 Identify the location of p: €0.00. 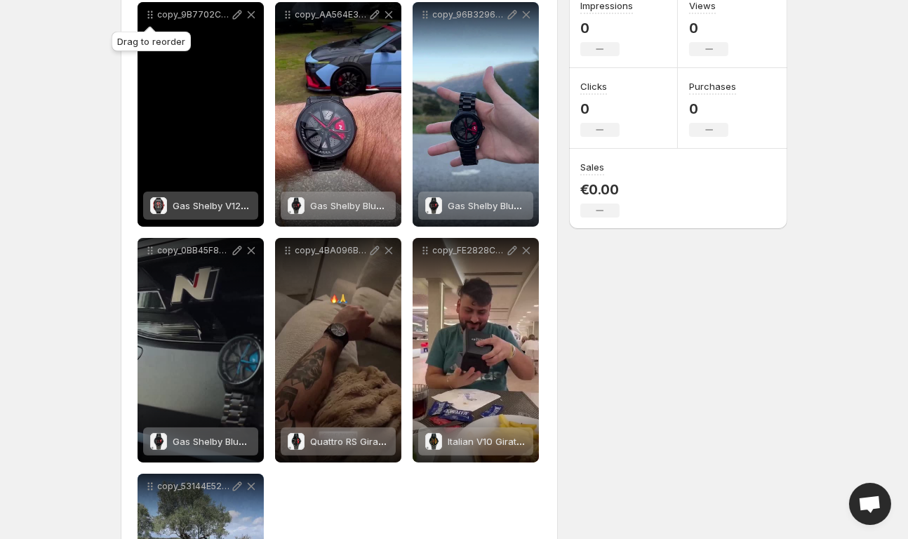
(600, 189).